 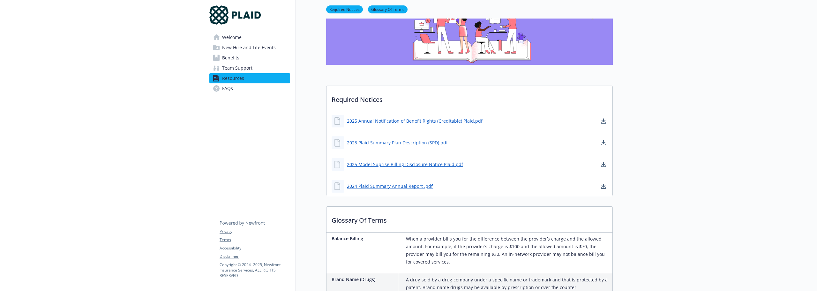 What do you see at coordinates (255, 270) in the screenshot?
I see `p: Copyright © 2024 - 2025 , Newfront Insurance Services, ALL RIGHTS RESERVED` at bounding box center [255, 270].